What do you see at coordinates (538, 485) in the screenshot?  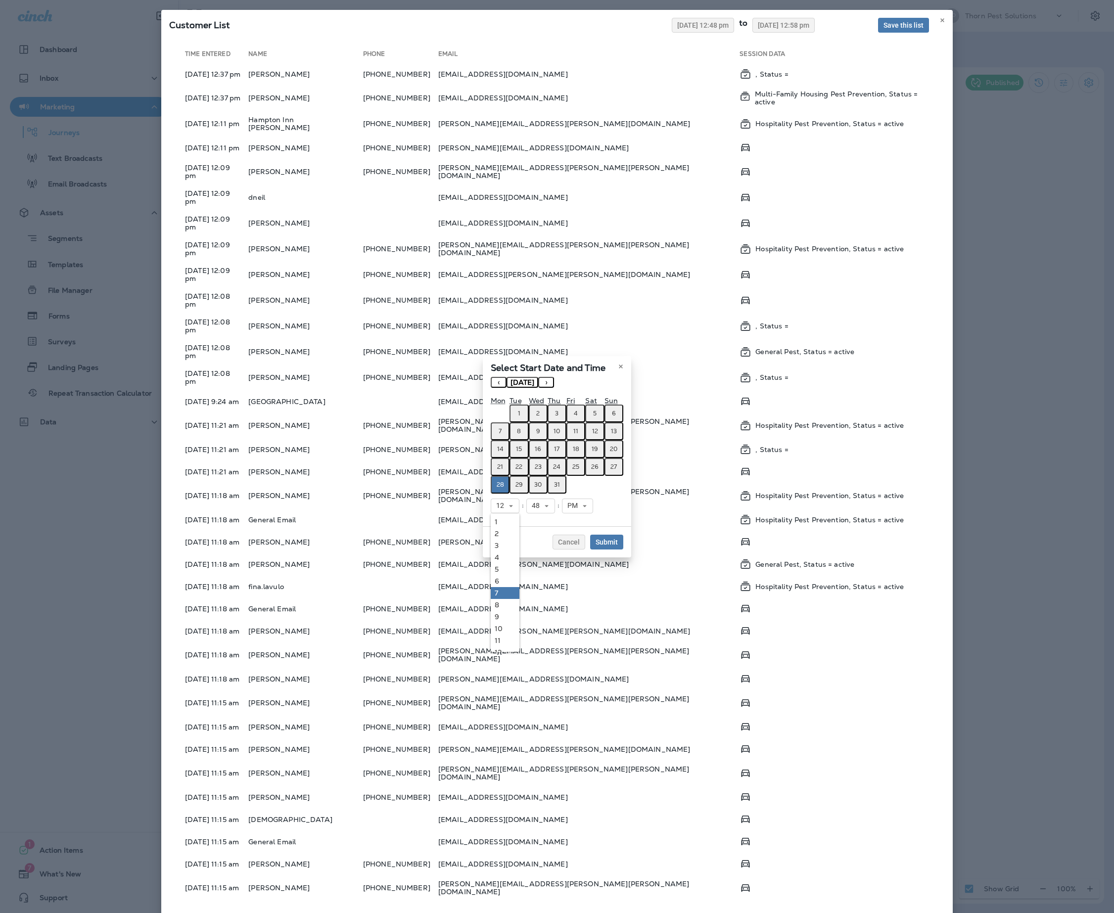 I see `abbr: July 30, 2025` at bounding box center [538, 485].